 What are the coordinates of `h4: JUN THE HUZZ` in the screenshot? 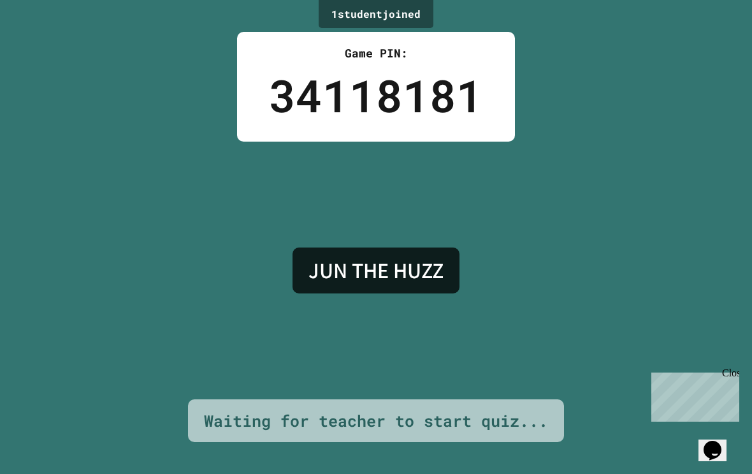 It's located at (376, 270).